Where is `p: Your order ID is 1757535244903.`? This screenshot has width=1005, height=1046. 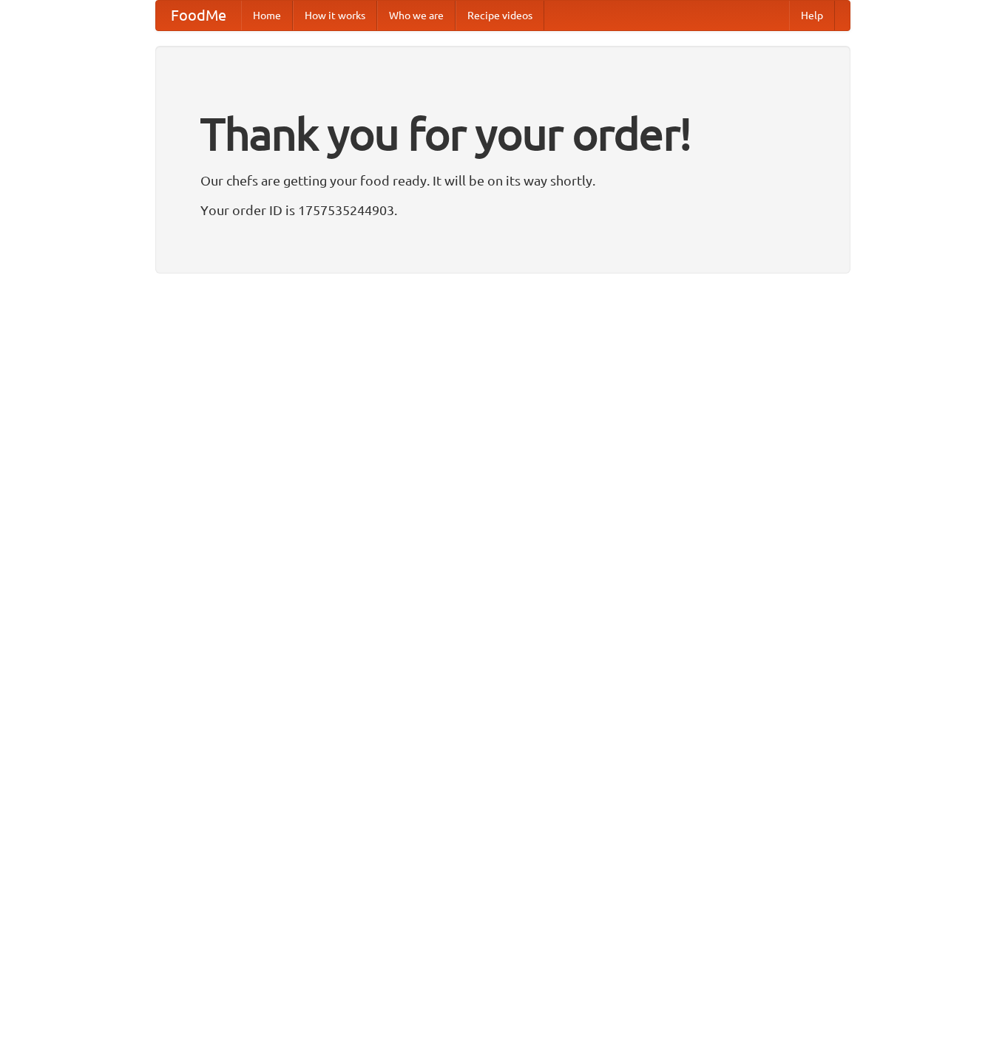 p: Your order ID is 1757535244903. is located at coordinates (503, 210).